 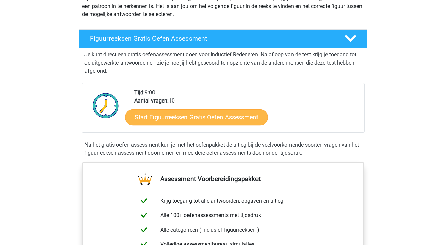 I want to click on div: 9:00 10, so click(x=246, y=111).